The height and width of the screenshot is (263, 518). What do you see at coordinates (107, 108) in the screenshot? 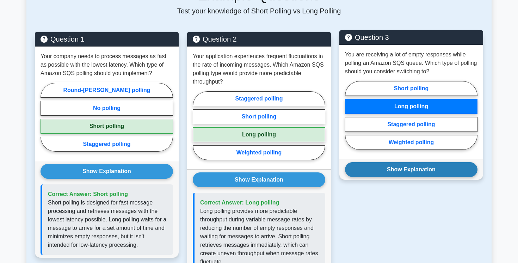
I see `label: No polling` at bounding box center [107, 108].